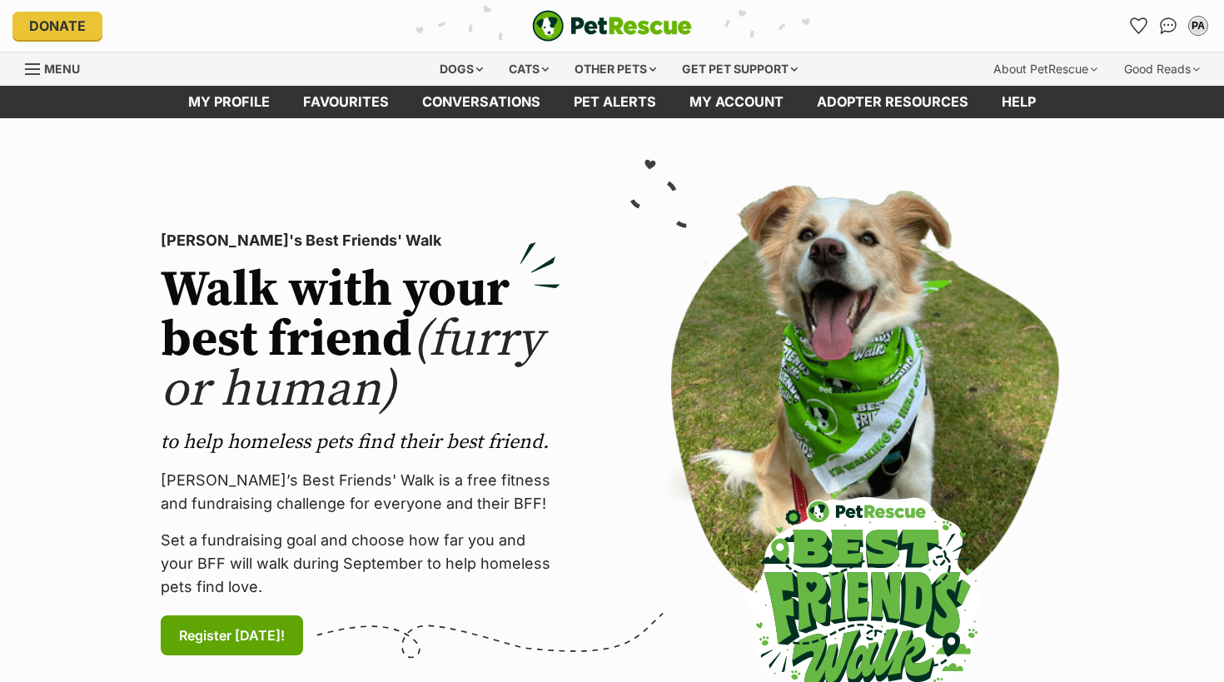 The height and width of the screenshot is (682, 1224). Describe the element at coordinates (1168, 26) in the screenshot. I see `a: Conversations` at that location.